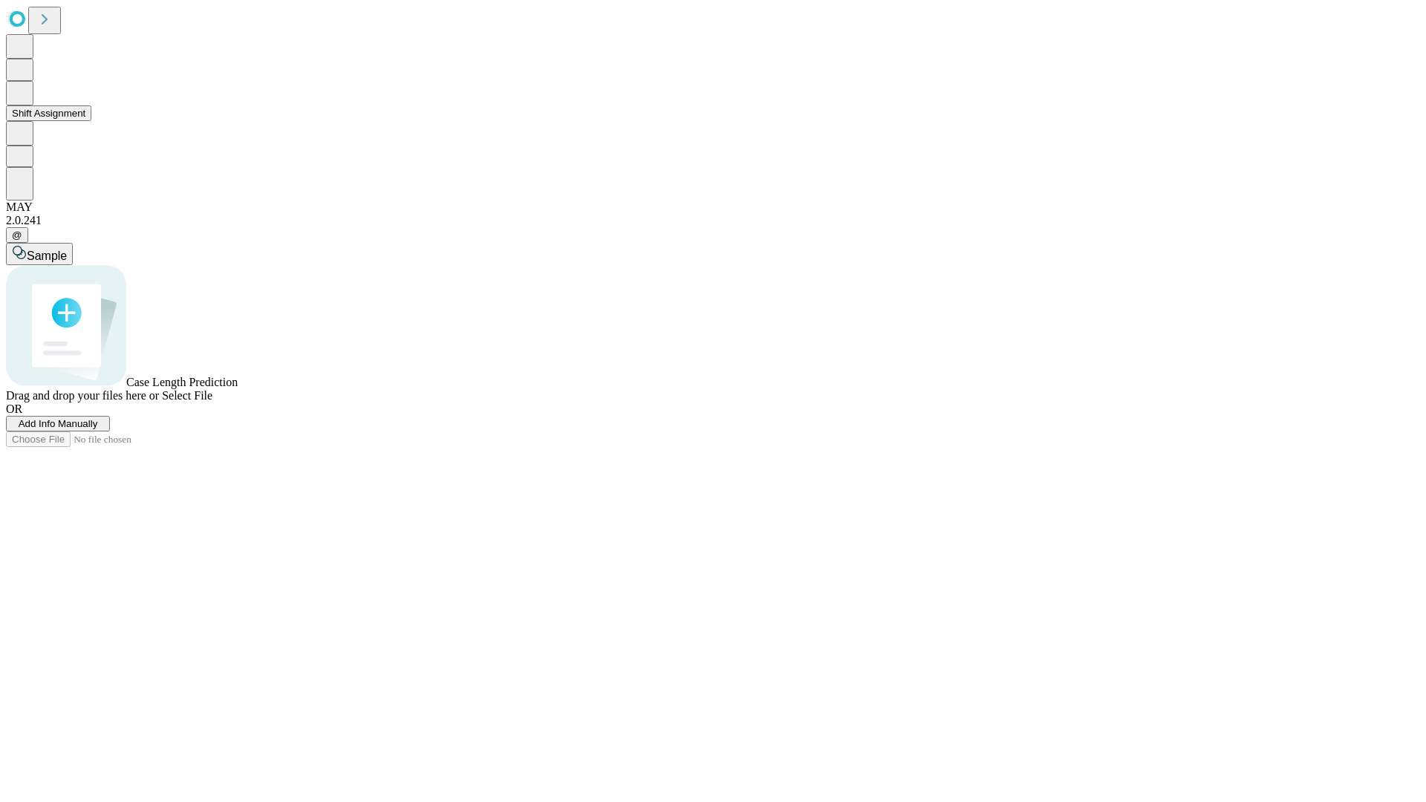 Image resolution: width=1426 pixels, height=802 pixels. I want to click on button: Shift Assignment, so click(48, 113).